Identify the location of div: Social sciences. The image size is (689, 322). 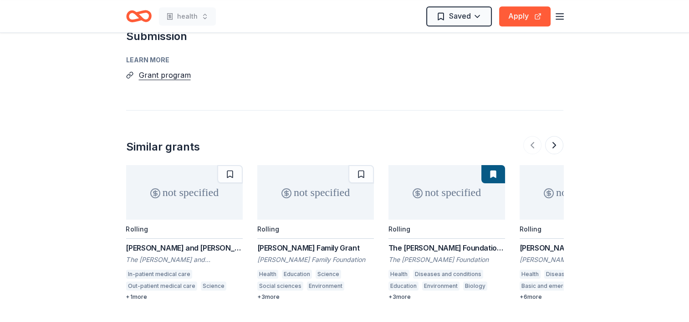
(280, 286).